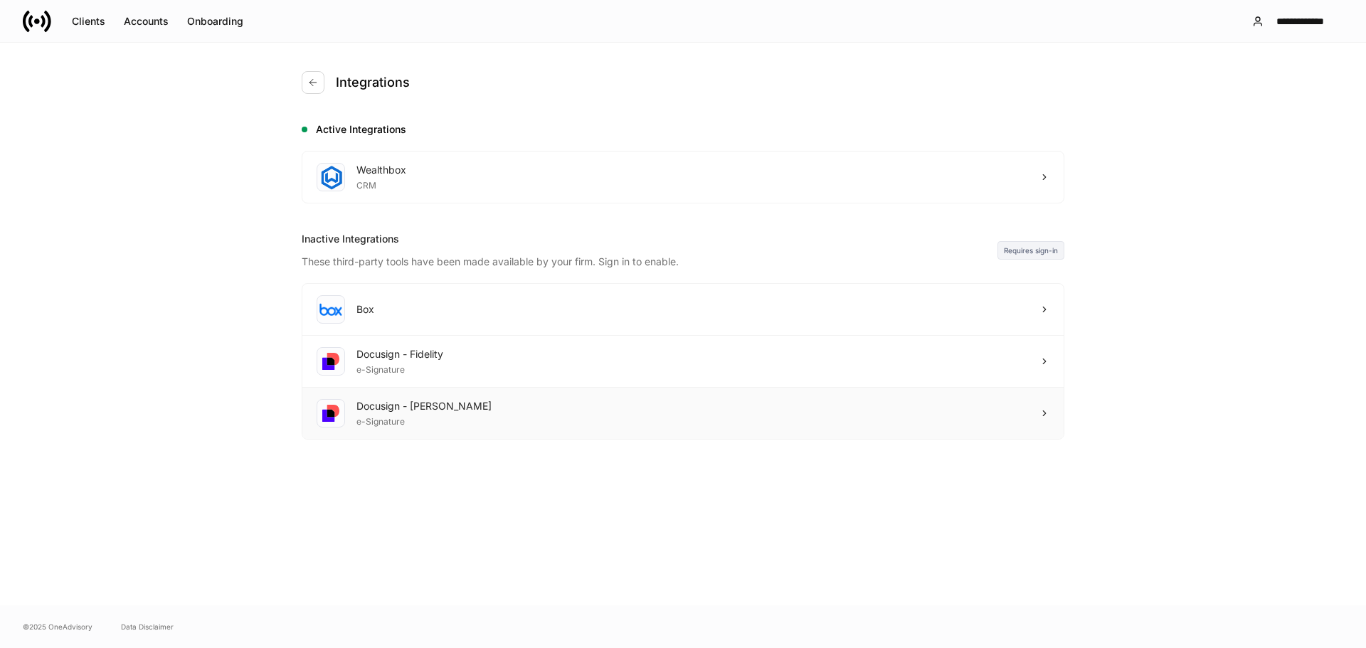  I want to click on h4: Integrations, so click(373, 83).